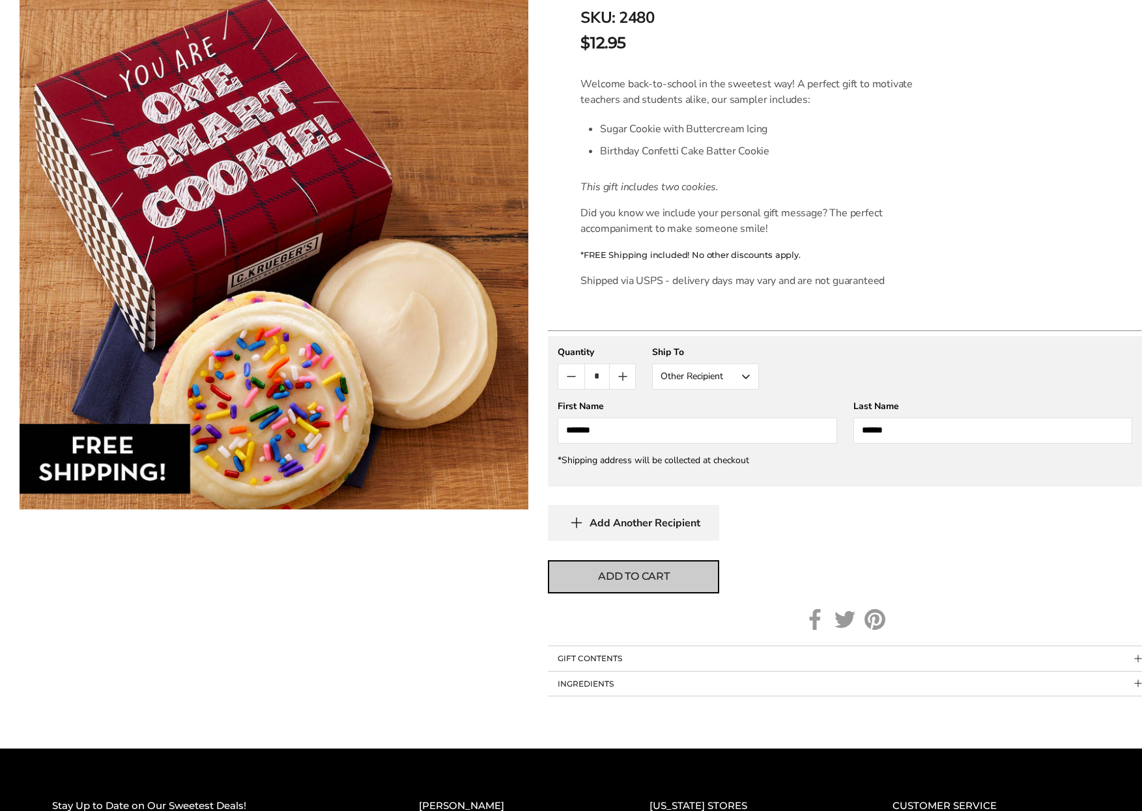 Image resolution: width=1142 pixels, height=811 pixels. I want to click on em: This gift includes two cookies., so click(650, 187).